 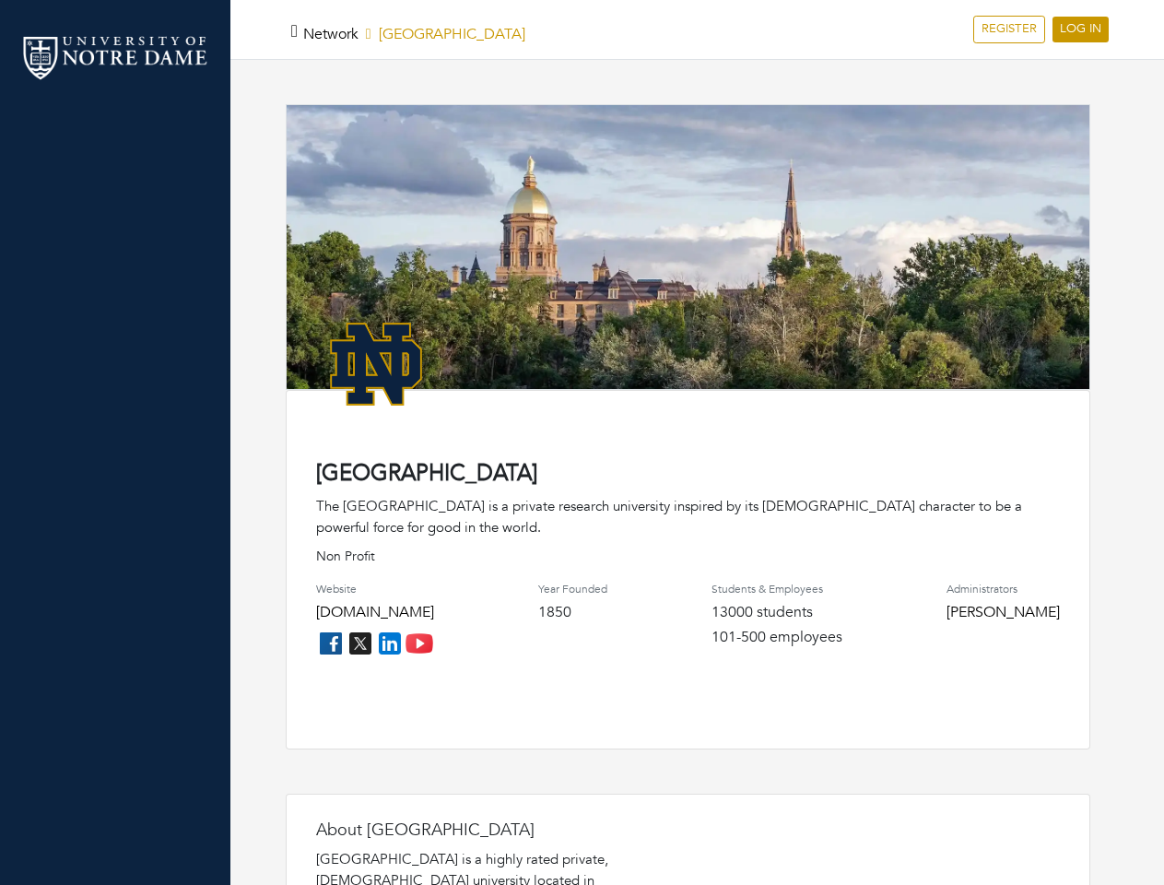 What do you see at coordinates (777, 589) in the screenshot?
I see `h4: Students & Employees` at bounding box center [777, 589].